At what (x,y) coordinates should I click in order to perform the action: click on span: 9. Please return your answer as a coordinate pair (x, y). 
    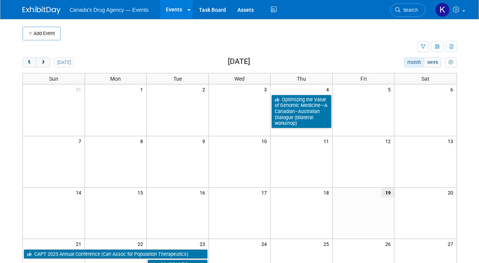
    Looking at the image, I should click on (205, 141).